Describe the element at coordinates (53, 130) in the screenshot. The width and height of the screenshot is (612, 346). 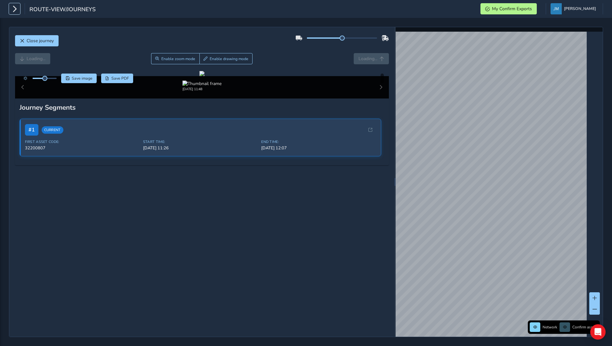
I see `span: Current` at that location.